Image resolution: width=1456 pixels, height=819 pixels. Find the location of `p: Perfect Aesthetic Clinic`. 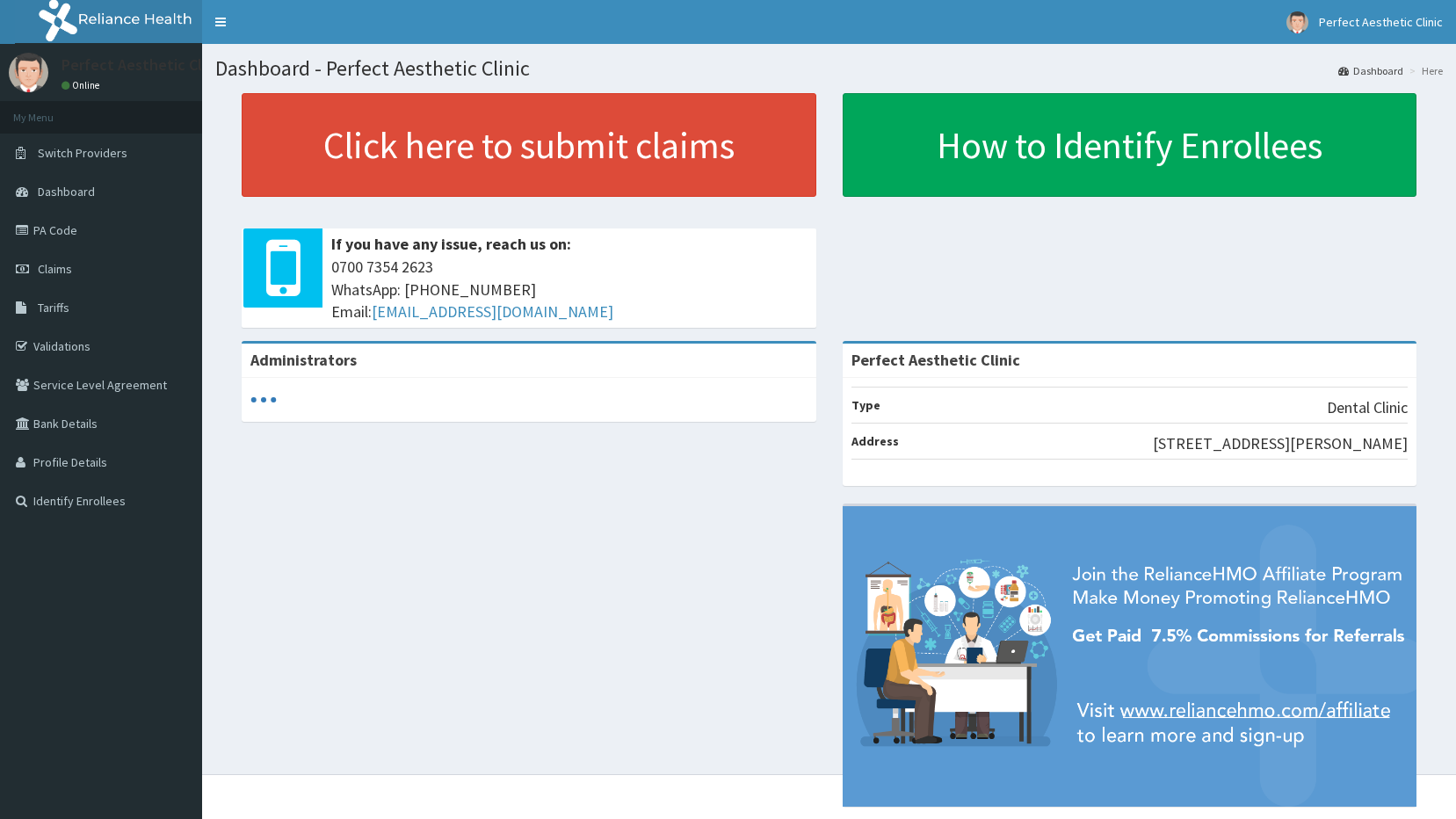

p: Perfect Aesthetic Clinic is located at coordinates (144, 65).